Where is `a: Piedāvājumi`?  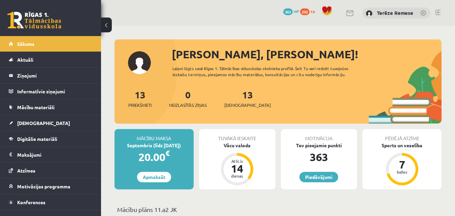 a: Piedāvājumi is located at coordinates (319, 177).